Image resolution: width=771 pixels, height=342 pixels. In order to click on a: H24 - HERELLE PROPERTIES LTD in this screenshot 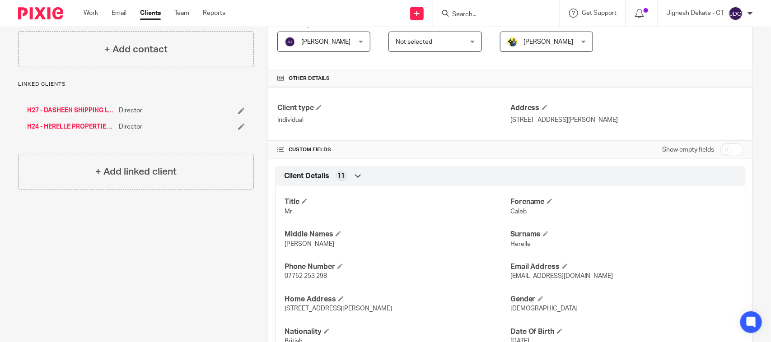, I will do `click(70, 127)`.